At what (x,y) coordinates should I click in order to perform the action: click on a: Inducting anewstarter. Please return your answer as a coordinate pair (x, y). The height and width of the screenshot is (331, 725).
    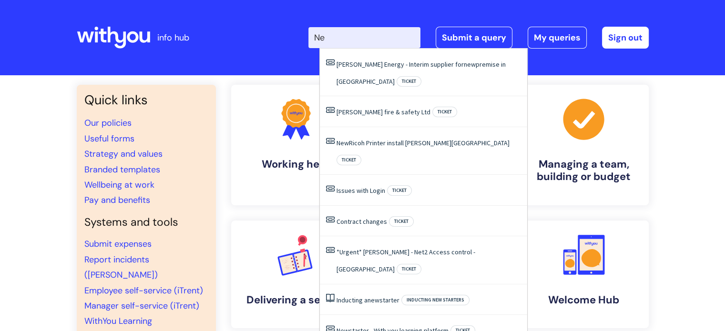
    Looking at the image, I should click on (368, 300).